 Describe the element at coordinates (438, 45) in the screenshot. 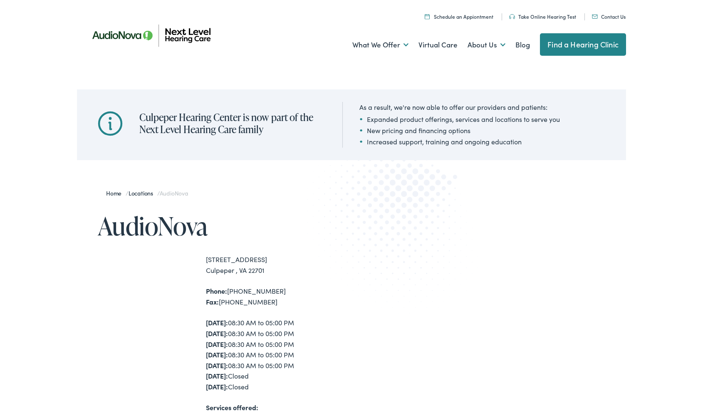

I see `a: Virtual Care` at that location.